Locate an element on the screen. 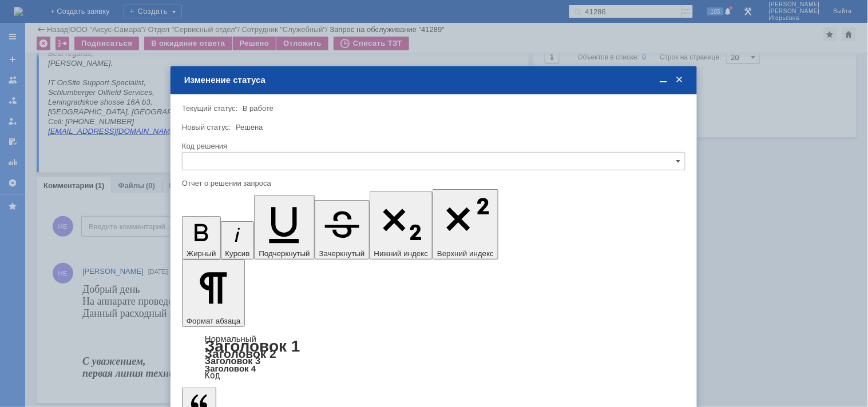 The height and width of the screenshot is (407, 868). span: Закрыть is located at coordinates (680, 80).